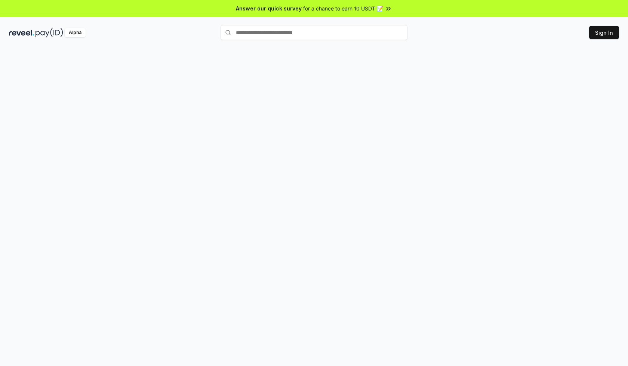  Describe the element at coordinates (75, 33) in the screenshot. I see `div: Alpha` at that location.